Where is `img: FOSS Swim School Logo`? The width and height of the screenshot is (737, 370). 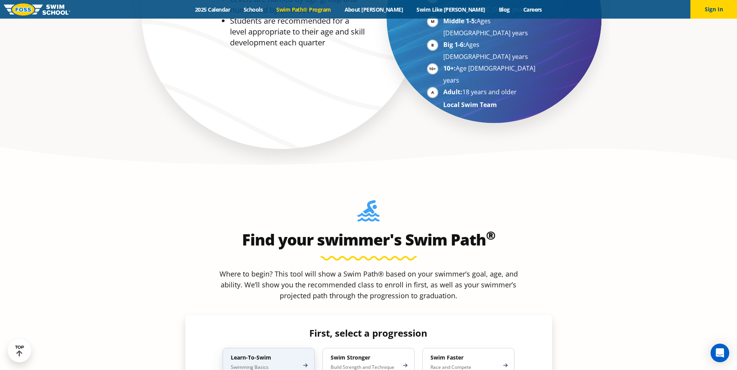
img: FOSS Swim School Logo is located at coordinates (37, 9).